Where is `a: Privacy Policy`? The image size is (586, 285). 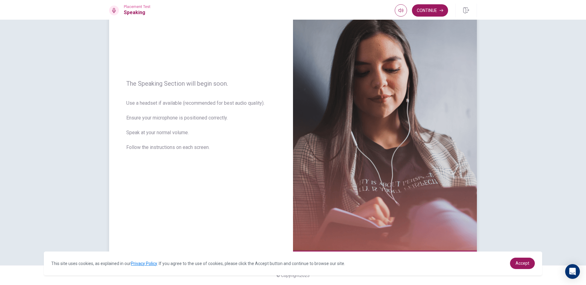 a: Privacy Policy is located at coordinates (144, 263).